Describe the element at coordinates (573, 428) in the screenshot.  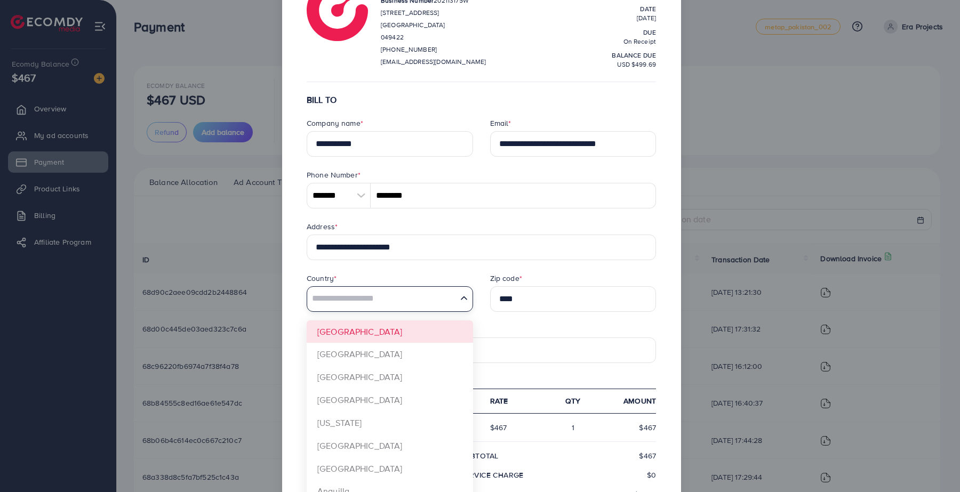
I see `div: 1` at that location.